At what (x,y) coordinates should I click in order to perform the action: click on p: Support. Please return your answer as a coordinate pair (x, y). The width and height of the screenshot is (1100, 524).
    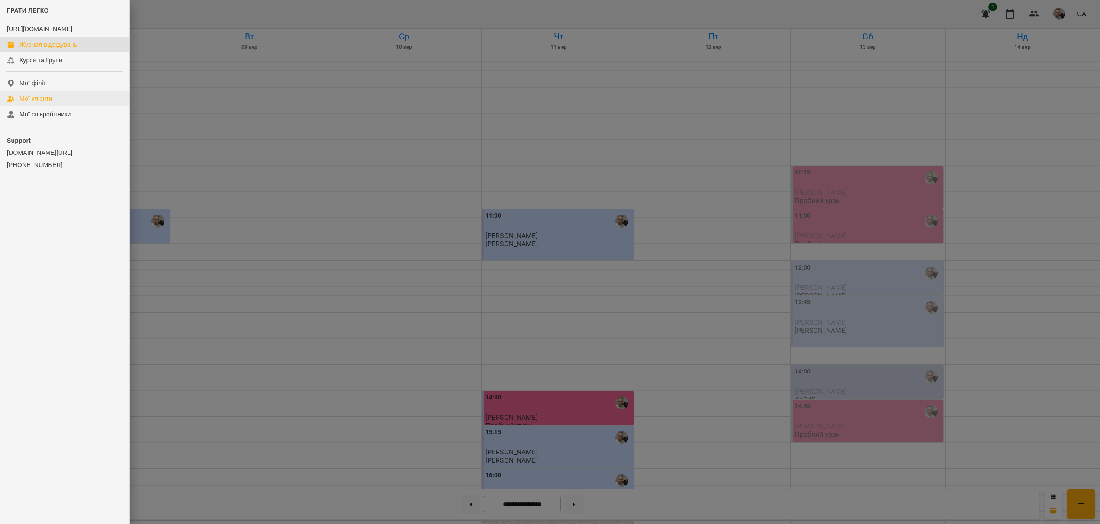
    Looking at the image, I should click on (64, 141).